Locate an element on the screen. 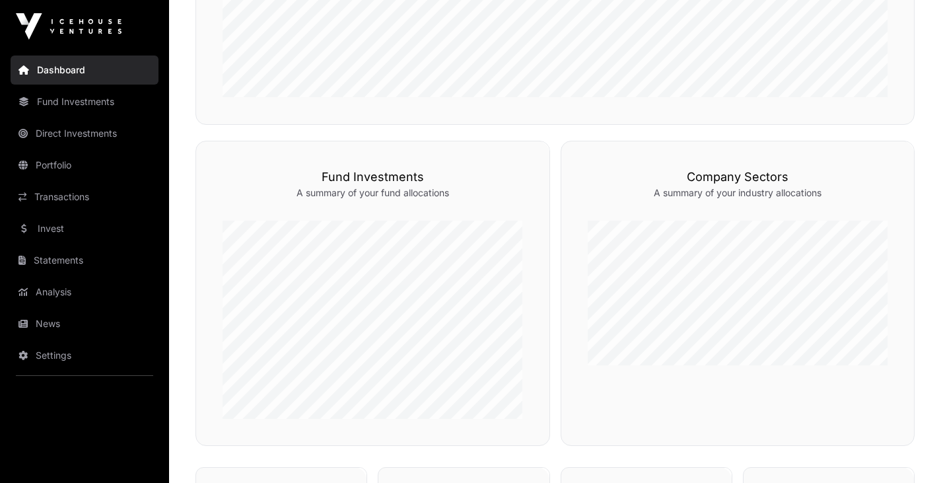 The image size is (941, 483). a: Transactions is located at coordinates (85, 197).